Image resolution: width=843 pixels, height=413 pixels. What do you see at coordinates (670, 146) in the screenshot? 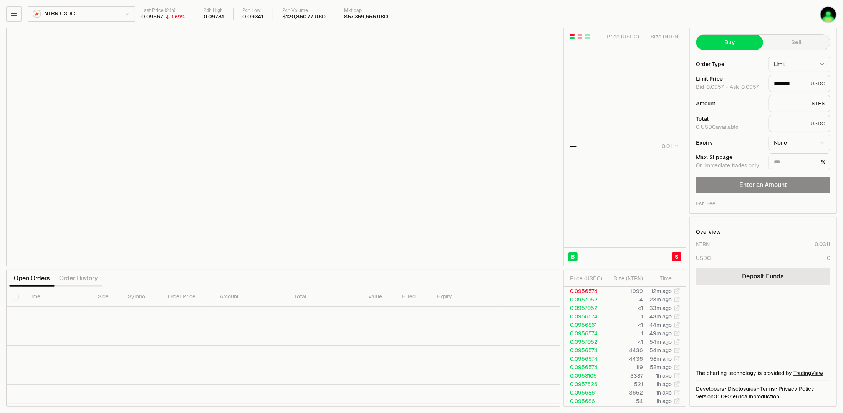
I see `button: 0.01` at bounding box center [670, 146].